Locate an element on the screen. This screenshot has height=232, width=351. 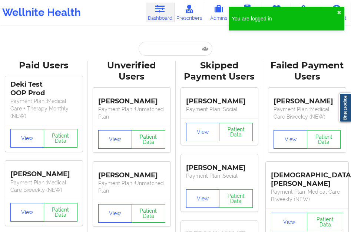
div: Paid Users is located at coordinates (44, 65).